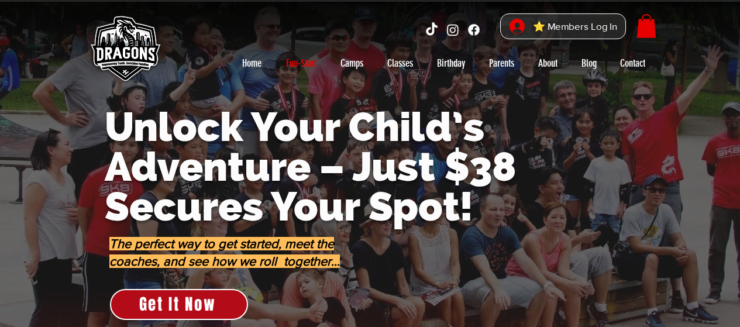  Describe the element at coordinates (501, 63) in the screenshot. I see `p: Parents` at that location.